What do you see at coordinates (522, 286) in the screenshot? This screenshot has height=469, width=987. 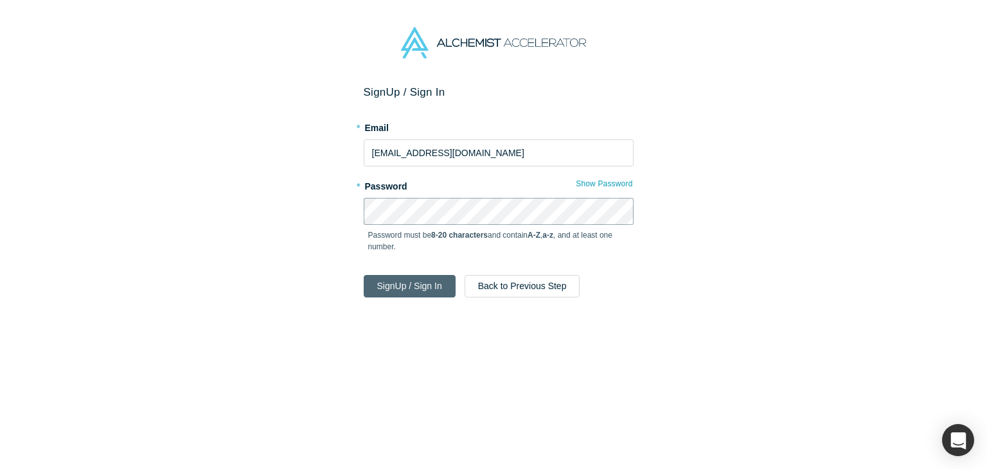 I see `button: Back to Previous Step` at bounding box center [522, 286].